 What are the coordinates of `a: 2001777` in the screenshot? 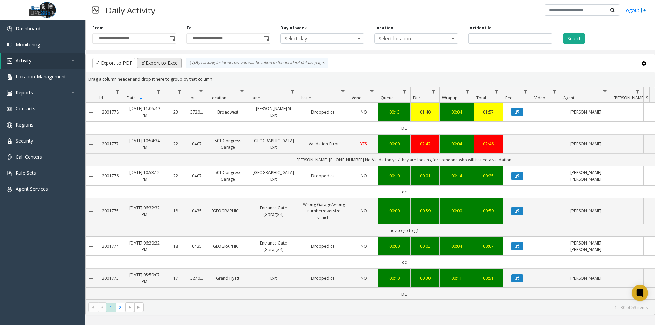 It's located at (110, 144).